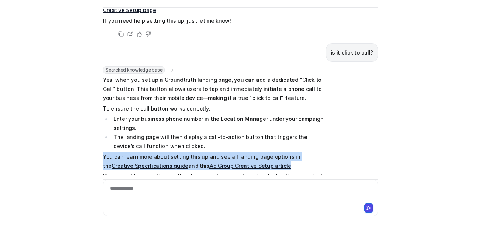 The width and height of the screenshot is (481, 225). I want to click on p: If you need help setting this up, just let me know!, so click(213, 21).